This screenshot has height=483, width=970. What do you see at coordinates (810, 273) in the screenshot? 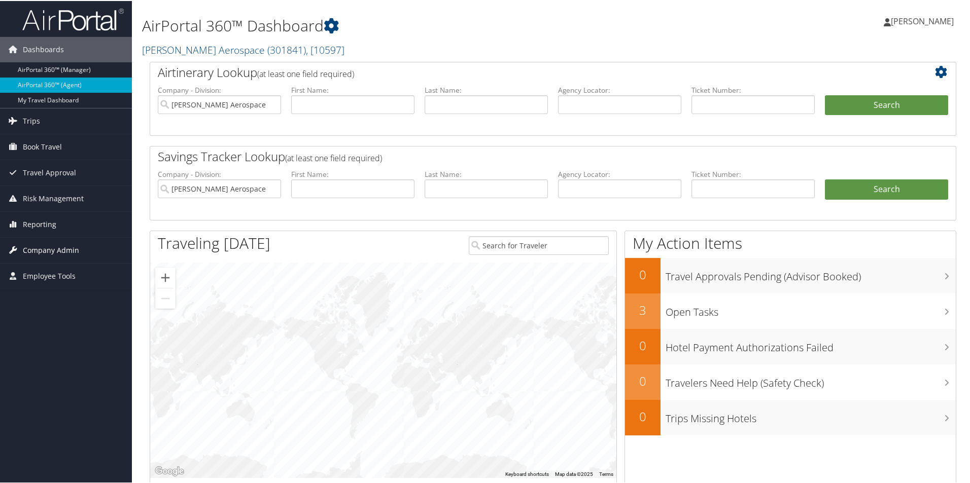
I see `h3: Travel Approvals Pending (Advisor Booked)` at bounding box center [810, 273].